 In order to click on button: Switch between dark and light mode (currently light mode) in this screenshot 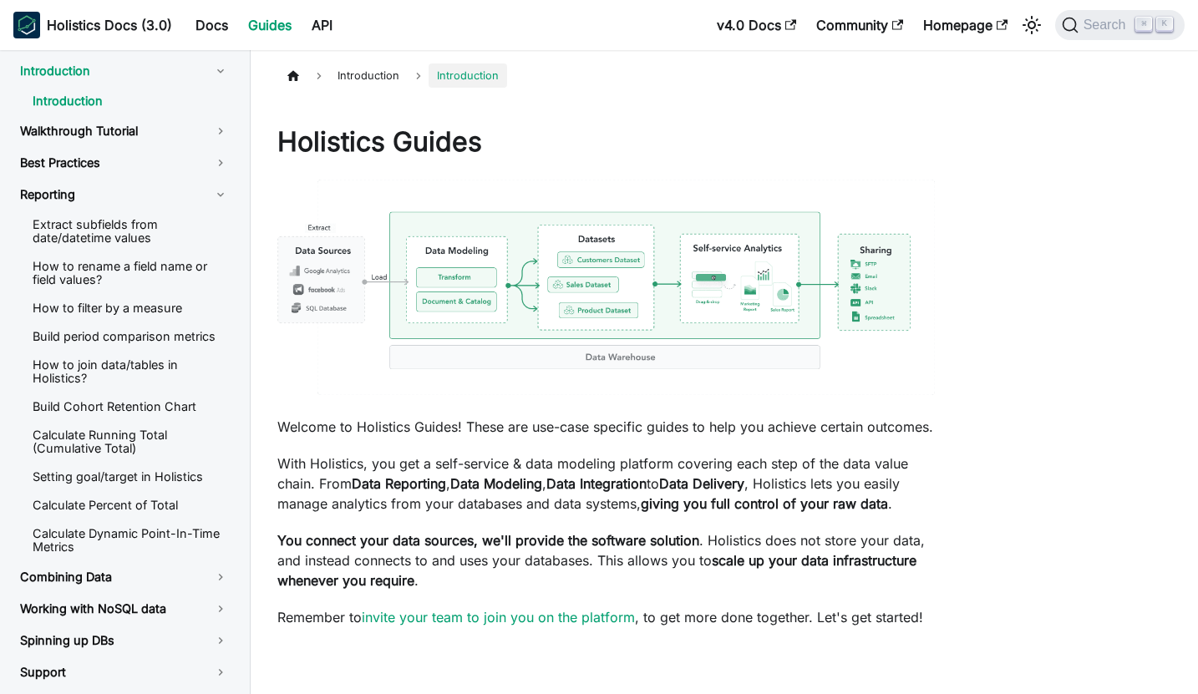, I will do `click(1032, 25)`.